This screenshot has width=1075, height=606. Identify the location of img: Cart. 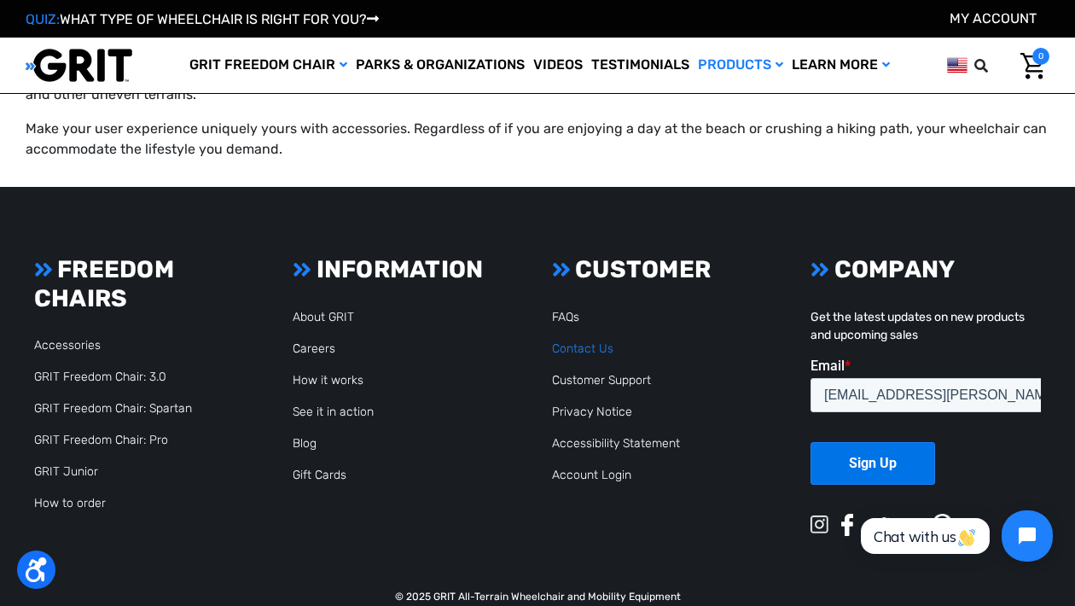
(1033, 66).